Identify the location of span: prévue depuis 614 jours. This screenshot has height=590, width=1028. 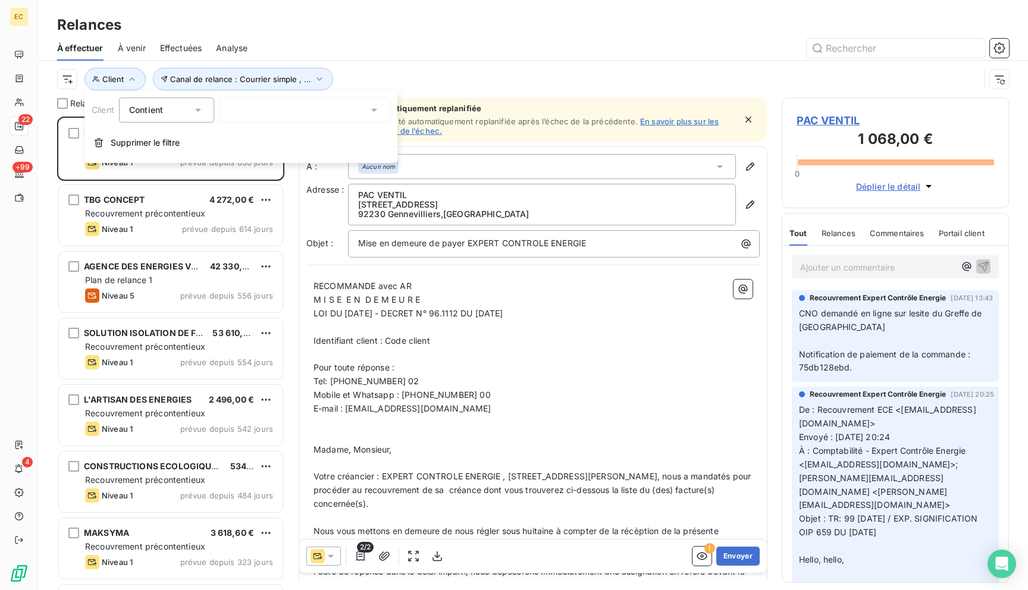
(227, 229).